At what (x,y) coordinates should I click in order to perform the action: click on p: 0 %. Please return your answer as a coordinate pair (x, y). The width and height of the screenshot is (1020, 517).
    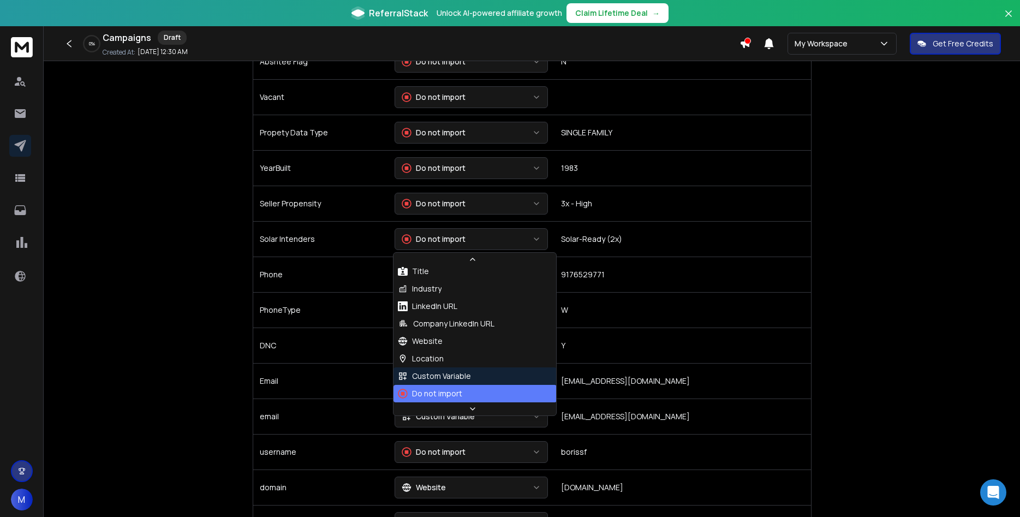
    Looking at the image, I should click on (92, 44).